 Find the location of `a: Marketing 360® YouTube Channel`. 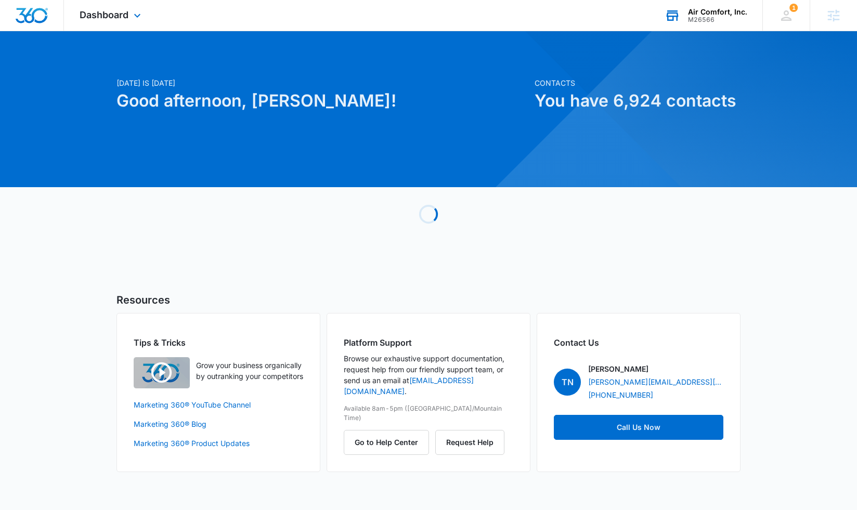

a: Marketing 360® YouTube Channel is located at coordinates (218, 404).